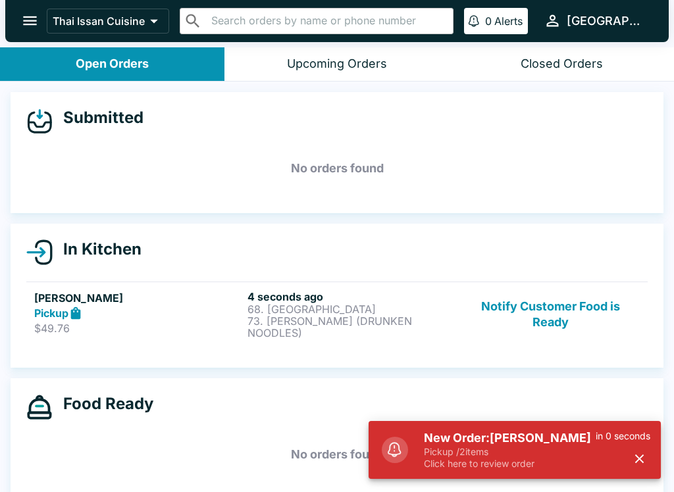 The width and height of the screenshot is (674, 492). What do you see at coordinates (550, 314) in the screenshot?
I see `button: Notify Customer Food is Ready` at bounding box center [550, 314].